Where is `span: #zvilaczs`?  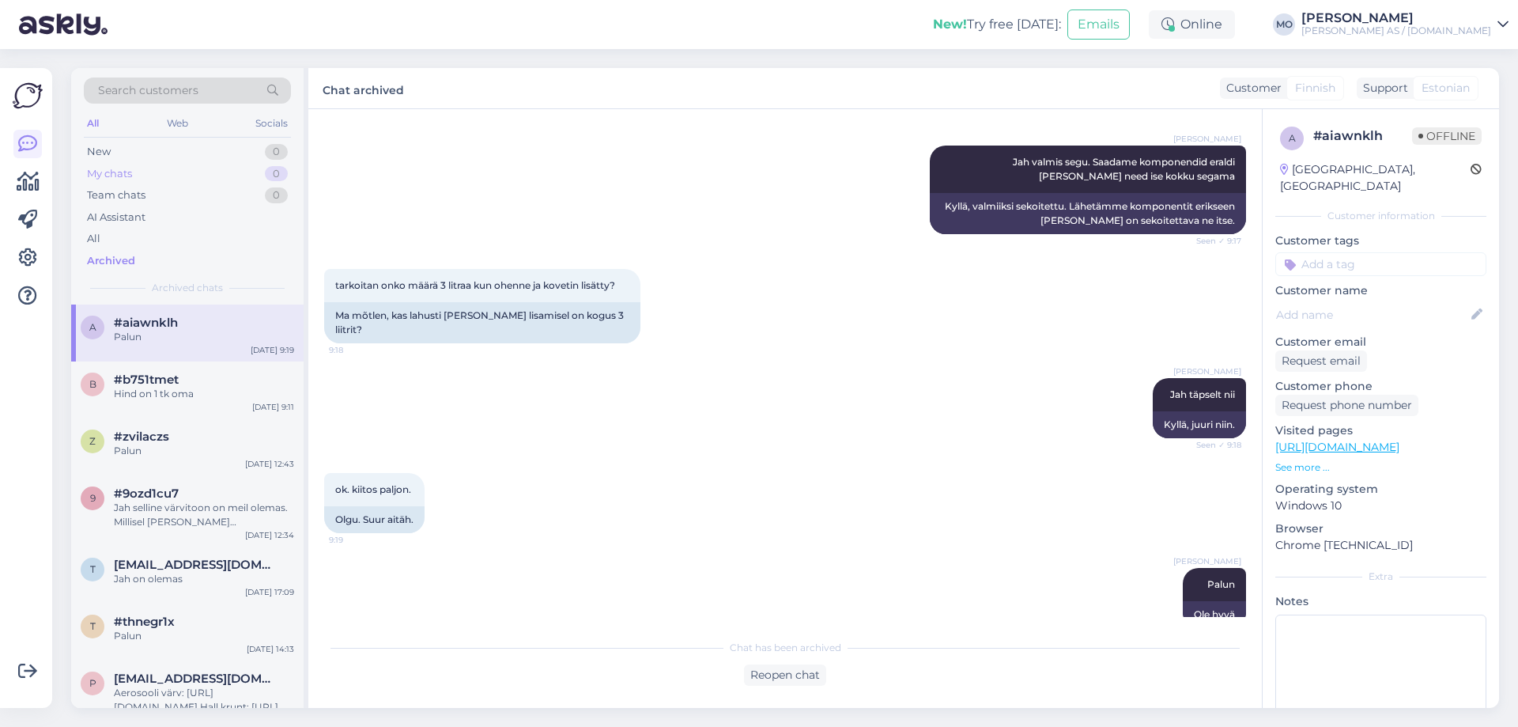
span: #zvilaczs is located at coordinates (142, 436).